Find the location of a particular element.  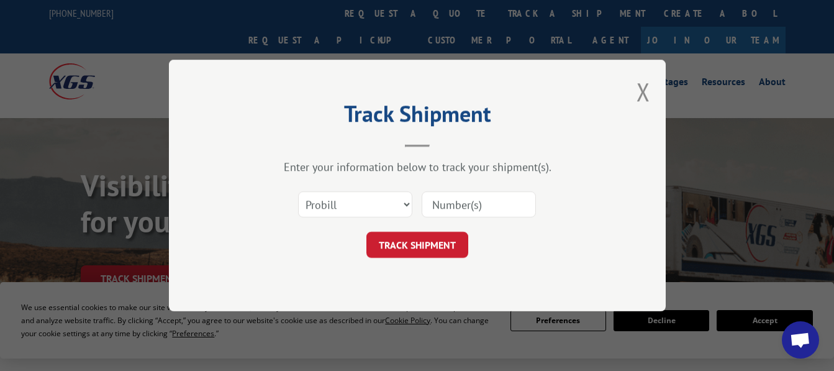

button: TRACK SHIPMENT is located at coordinates (417, 245).